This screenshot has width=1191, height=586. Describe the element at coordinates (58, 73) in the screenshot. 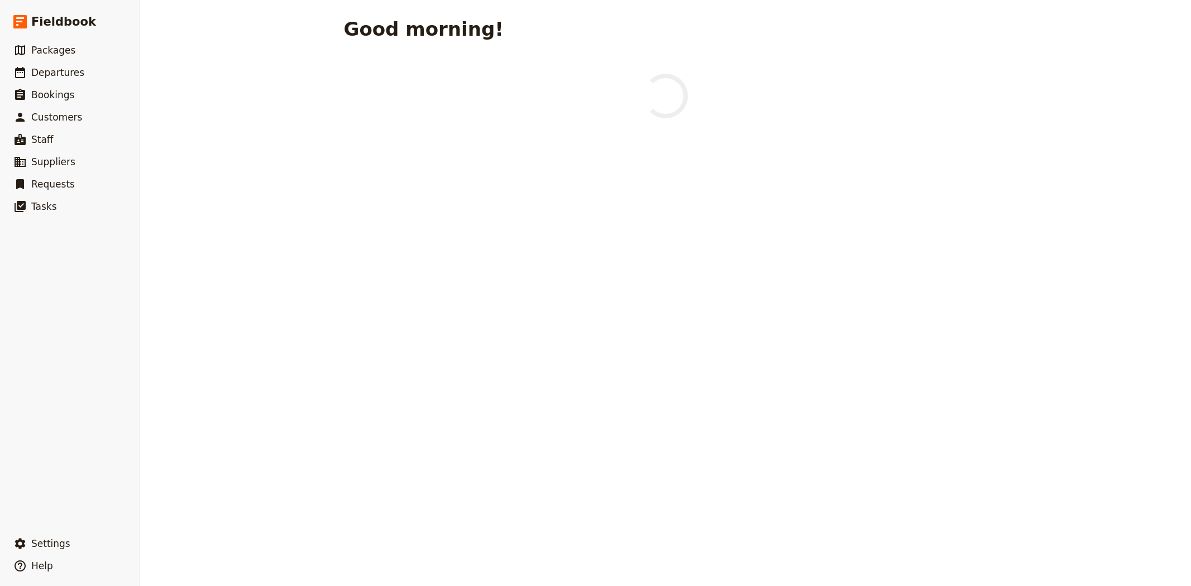

I see `span: Departures` at that location.